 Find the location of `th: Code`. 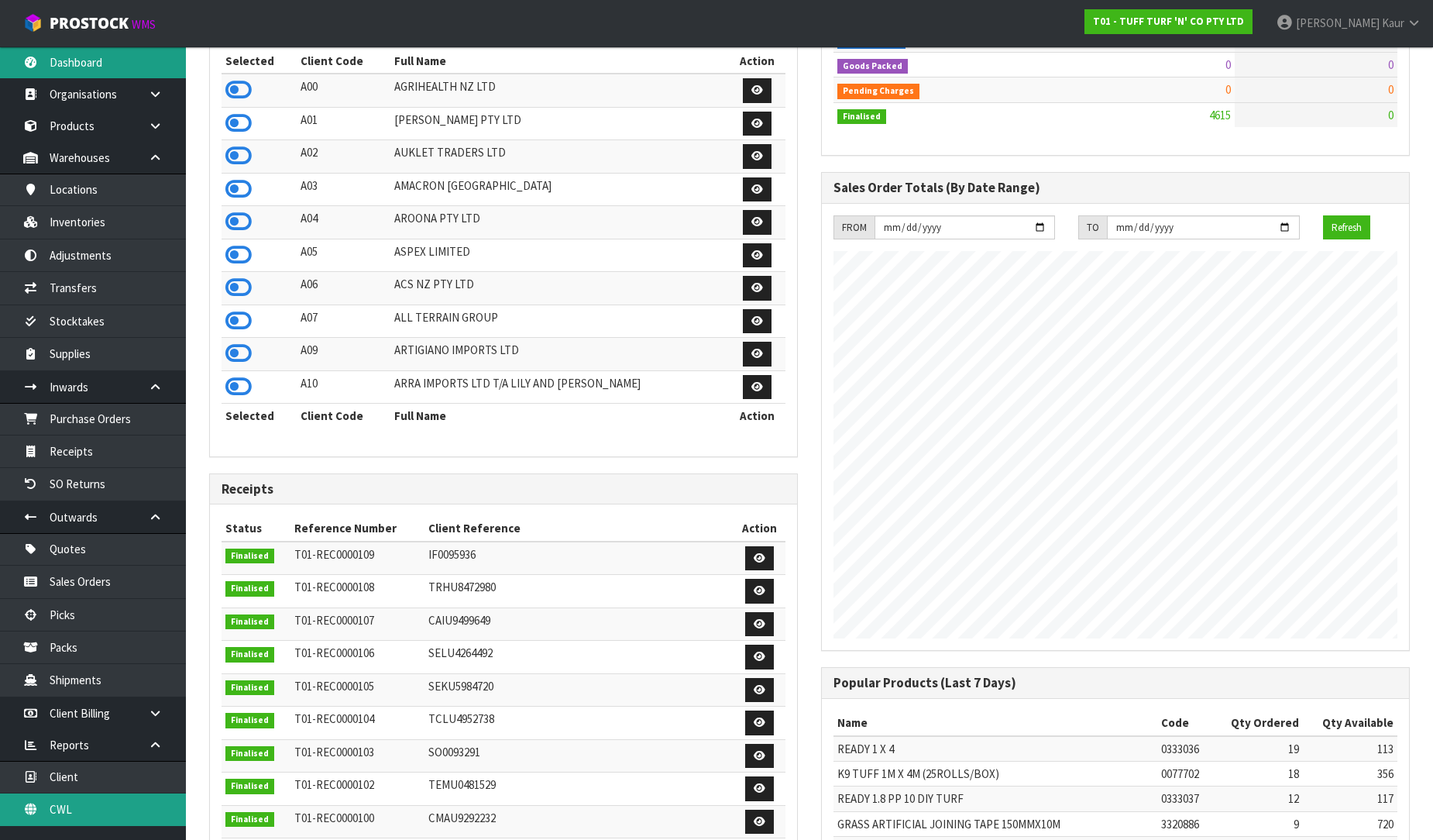

th: Code is located at coordinates (1185, 723).